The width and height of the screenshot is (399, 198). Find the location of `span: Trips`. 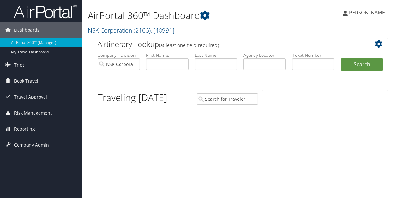

span: Trips is located at coordinates (19, 65).